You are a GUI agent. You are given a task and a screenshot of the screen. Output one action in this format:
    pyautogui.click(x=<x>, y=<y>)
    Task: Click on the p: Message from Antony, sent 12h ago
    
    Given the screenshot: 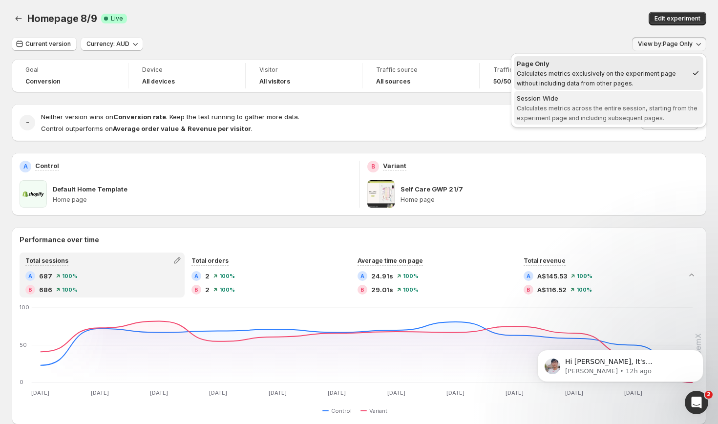 What is the action you would take?
    pyautogui.click(x=105, y=42)
    